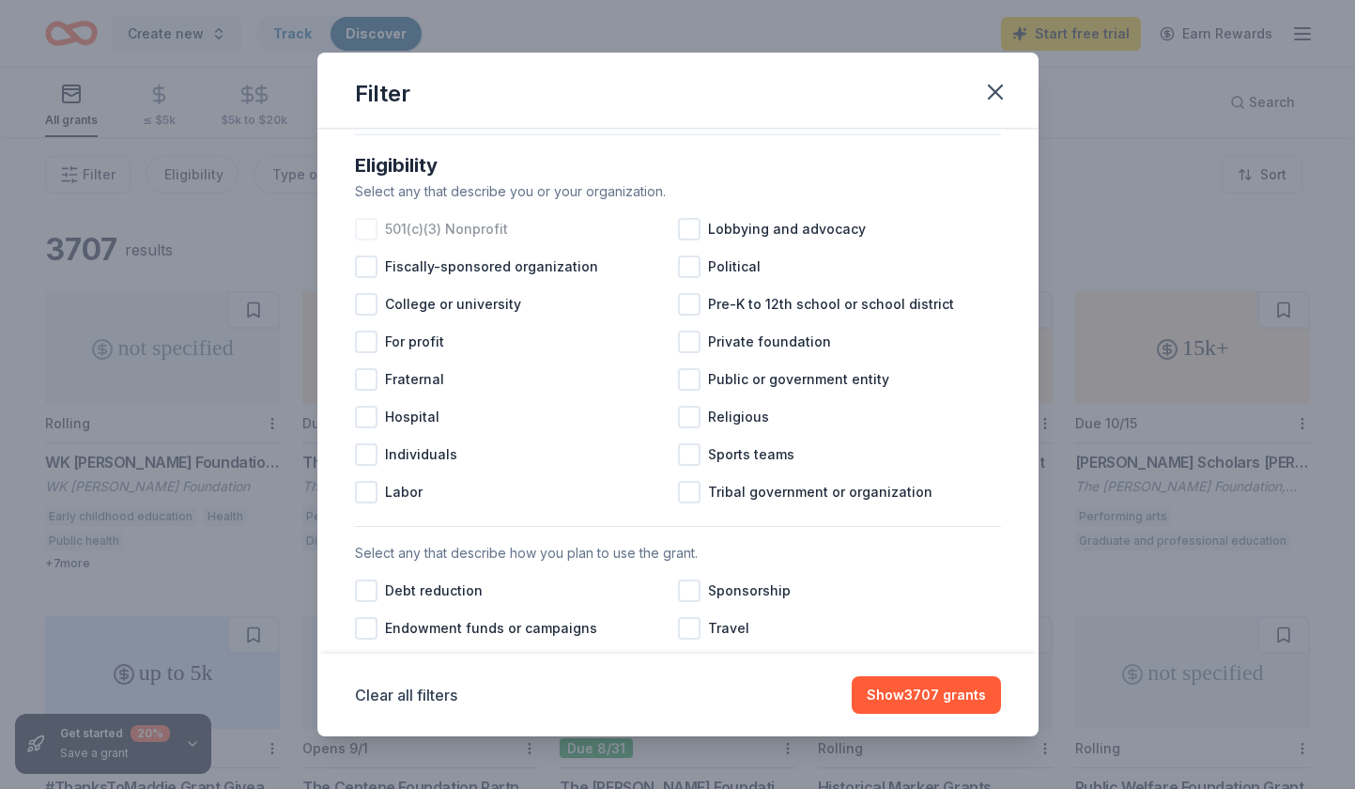 The width and height of the screenshot is (1355, 789). Describe the element at coordinates (831, 304) in the screenshot. I see `span: Pre-K to 12th school or school district` at that location.